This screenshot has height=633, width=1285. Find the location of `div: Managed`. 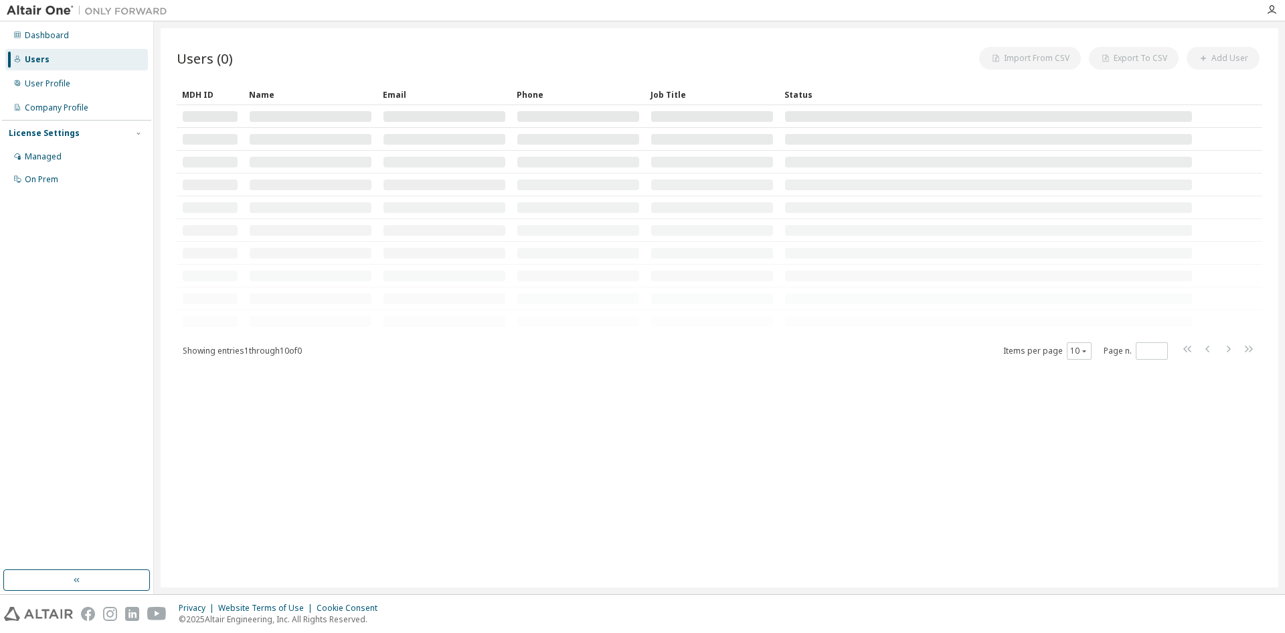

div: Managed is located at coordinates (43, 157).